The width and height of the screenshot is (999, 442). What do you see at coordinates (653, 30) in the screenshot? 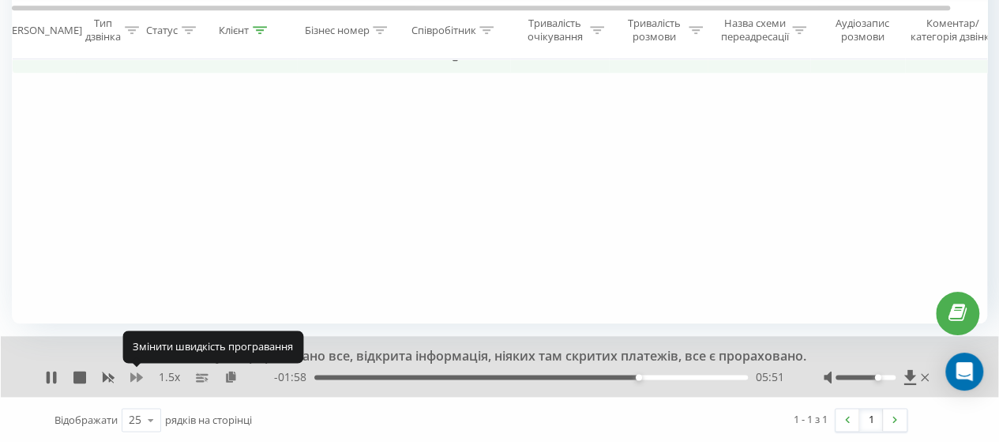
I see `div: Тривалість розмови` at bounding box center [653, 30].